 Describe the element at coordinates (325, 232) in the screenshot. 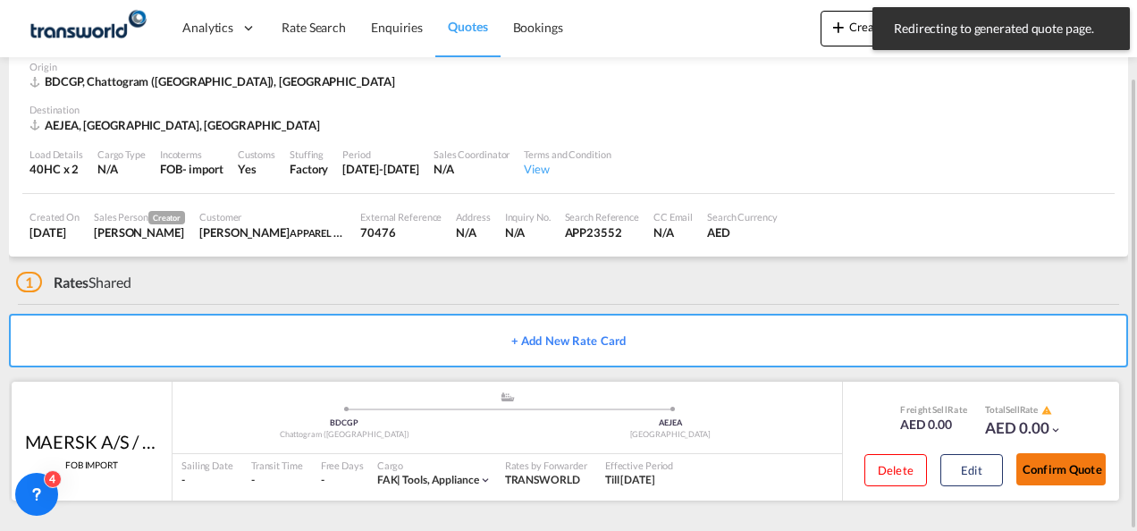

I see `span: APPAREL FZCO` at that location.